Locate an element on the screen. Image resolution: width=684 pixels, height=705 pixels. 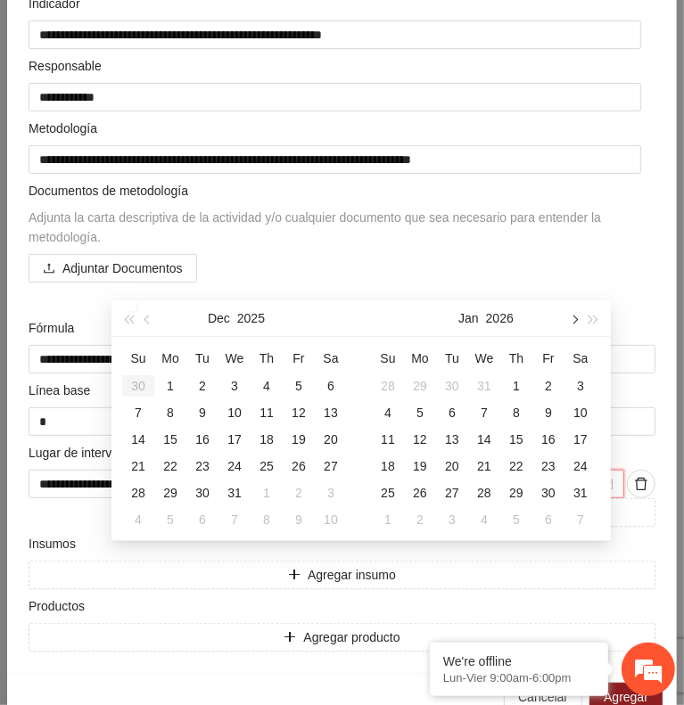
td: 2025-12-14 is located at coordinates (138, 439).